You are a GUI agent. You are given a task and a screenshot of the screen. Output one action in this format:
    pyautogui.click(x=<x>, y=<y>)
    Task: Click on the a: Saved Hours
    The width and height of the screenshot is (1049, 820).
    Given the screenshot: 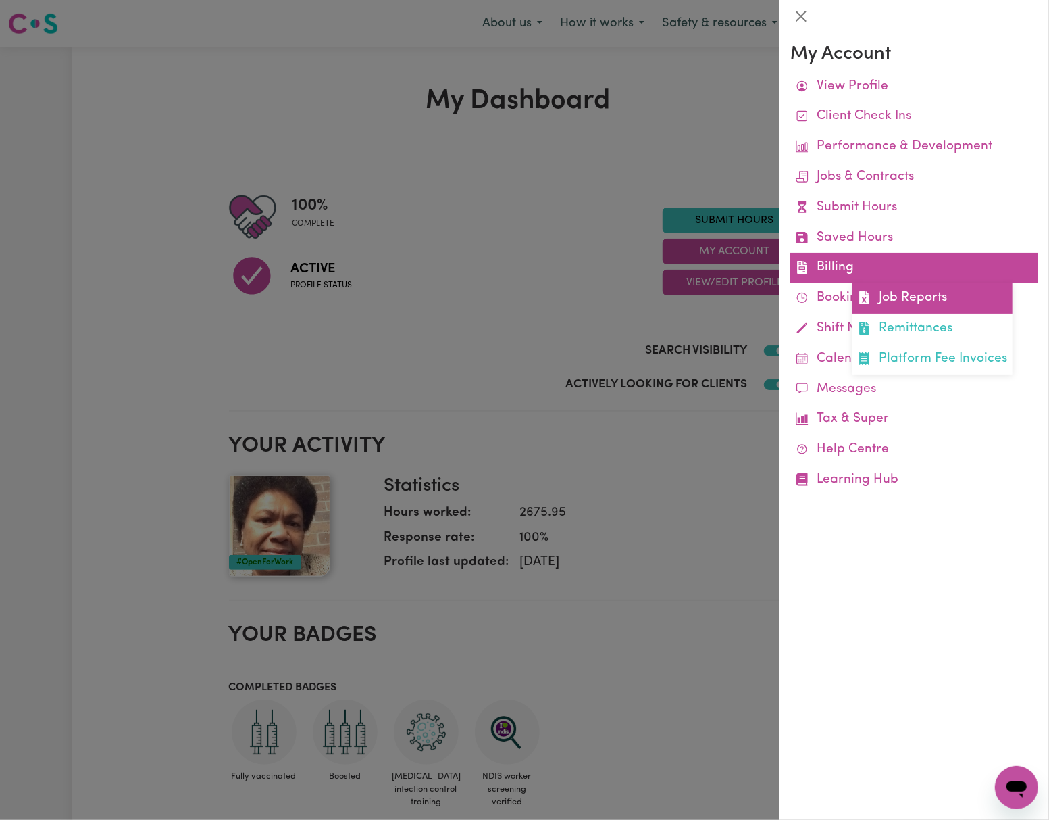 What is the action you would take?
    pyautogui.click(x=914, y=238)
    